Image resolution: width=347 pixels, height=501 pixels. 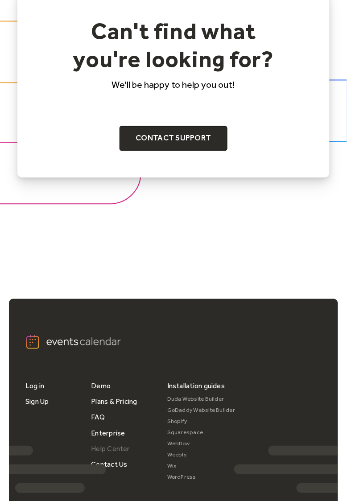 What do you see at coordinates (201, 422) in the screenshot?
I see `a: Shopify` at bounding box center [201, 422].